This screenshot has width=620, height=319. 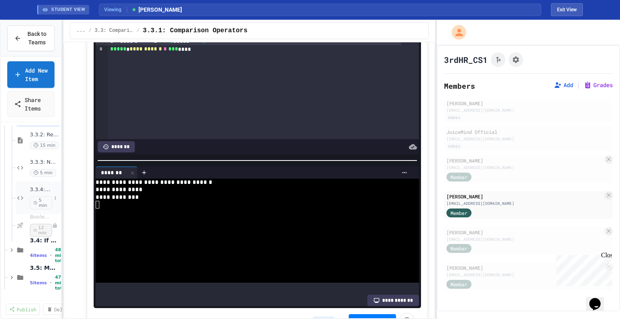 I want to click on span: 4 items, so click(x=38, y=256).